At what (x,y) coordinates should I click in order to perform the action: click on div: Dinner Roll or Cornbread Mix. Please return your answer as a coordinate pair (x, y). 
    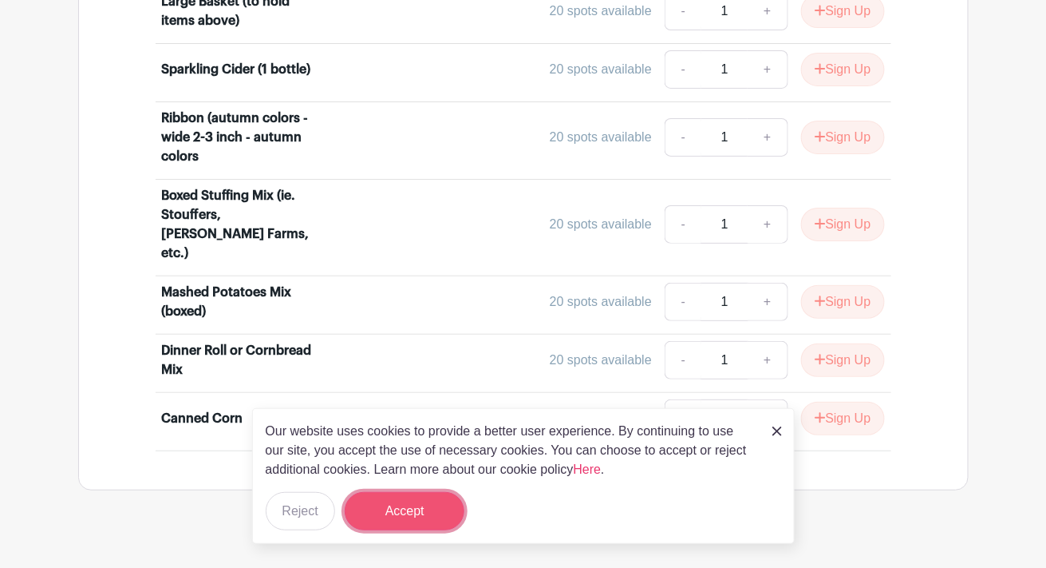
    Looking at the image, I should click on (243, 360).